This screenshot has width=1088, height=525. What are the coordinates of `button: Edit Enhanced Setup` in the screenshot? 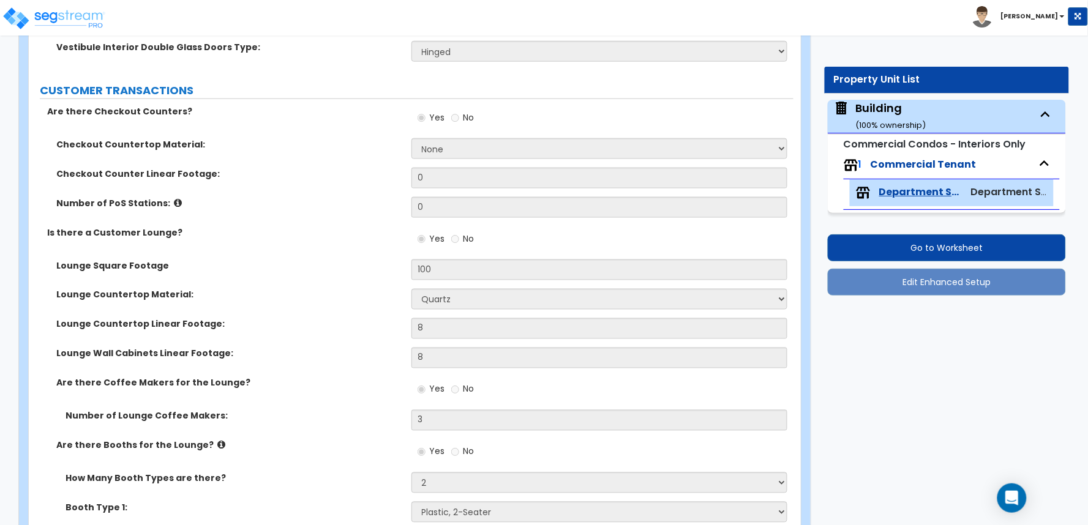 It's located at (946, 282).